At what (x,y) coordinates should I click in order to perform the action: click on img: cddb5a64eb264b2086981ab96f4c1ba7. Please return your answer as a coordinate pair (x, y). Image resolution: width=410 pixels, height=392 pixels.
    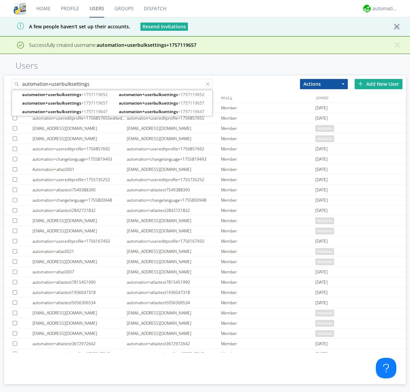
    Looking at the image, I should click on (20, 9).